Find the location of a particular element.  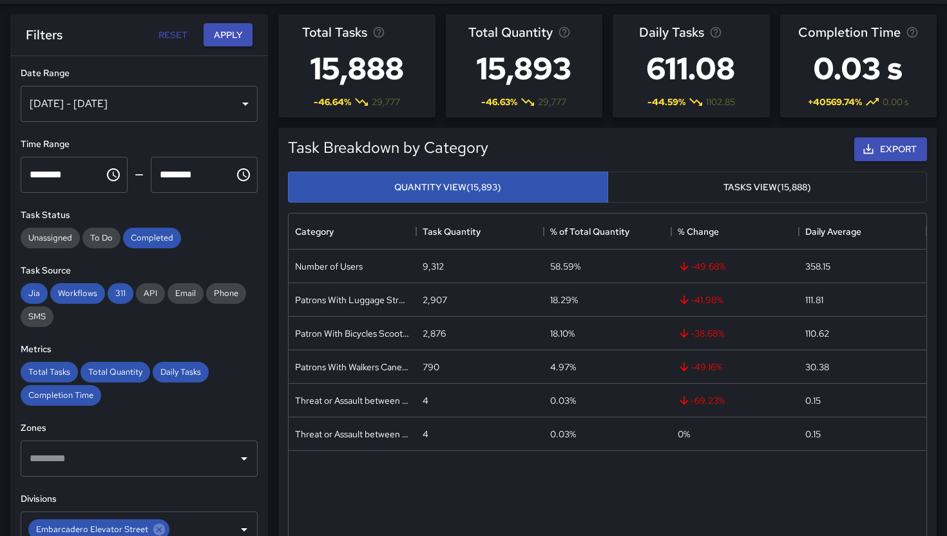

div: Patrons With Luggage Stroller Carts Wagons is located at coordinates (352, 300).